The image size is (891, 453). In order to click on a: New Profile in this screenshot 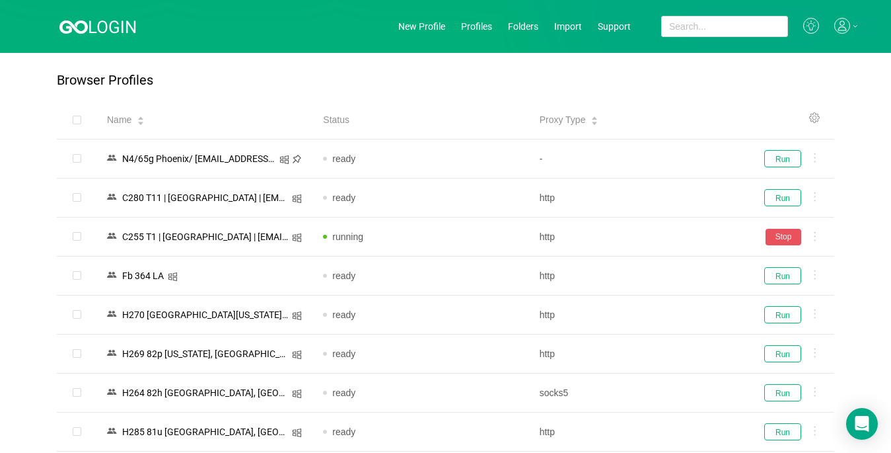, I will do `click(422, 26)`.